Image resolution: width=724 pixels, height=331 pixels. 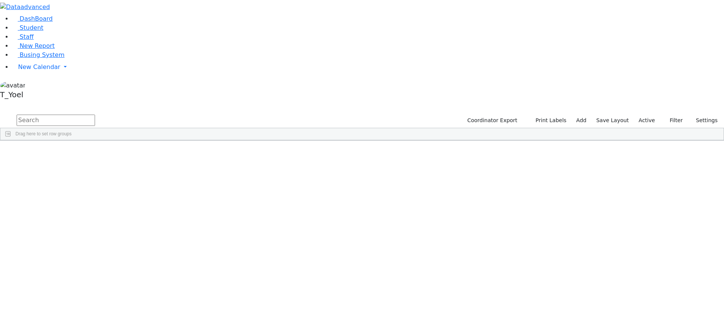 What do you see at coordinates (36, 18) in the screenshot?
I see `span: DashBoard` at bounding box center [36, 18].